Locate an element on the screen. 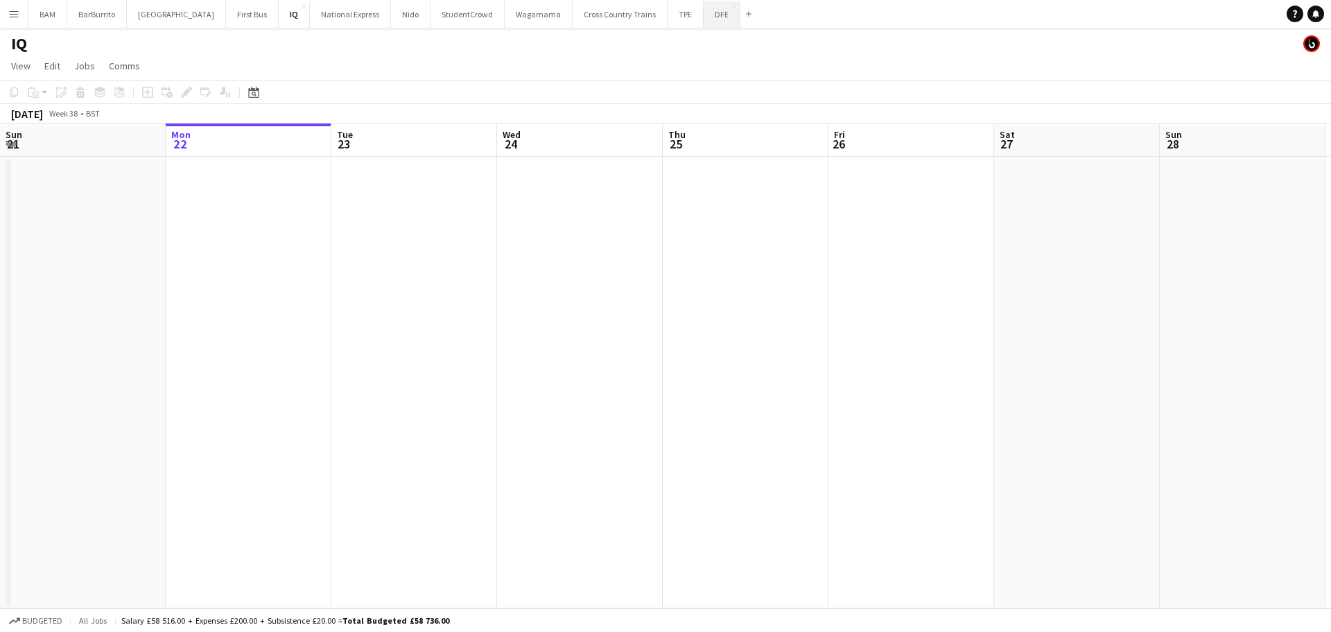 This screenshot has height=632, width=1331. span: Fri is located at coordinates (840, 135).